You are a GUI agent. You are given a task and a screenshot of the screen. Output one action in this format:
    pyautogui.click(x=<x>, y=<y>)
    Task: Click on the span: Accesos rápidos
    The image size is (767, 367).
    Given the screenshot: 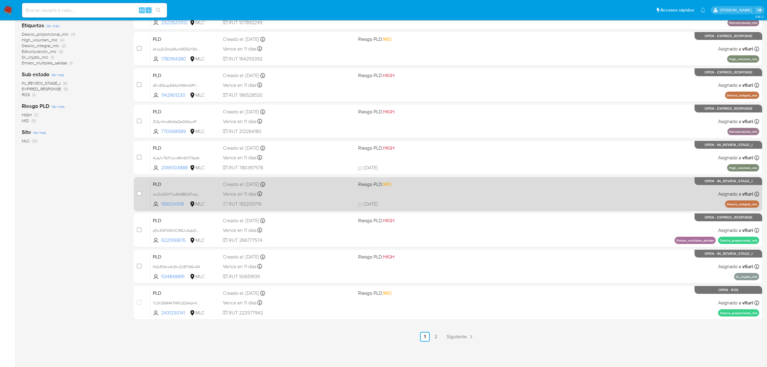 What is the action you would take?
    pyautogui.click(x=678, y=10)
    